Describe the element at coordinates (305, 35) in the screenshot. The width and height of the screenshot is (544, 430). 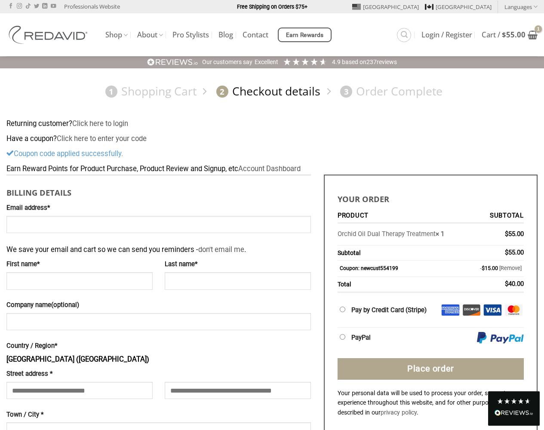
I see `span: Earn Rewards` at that location.